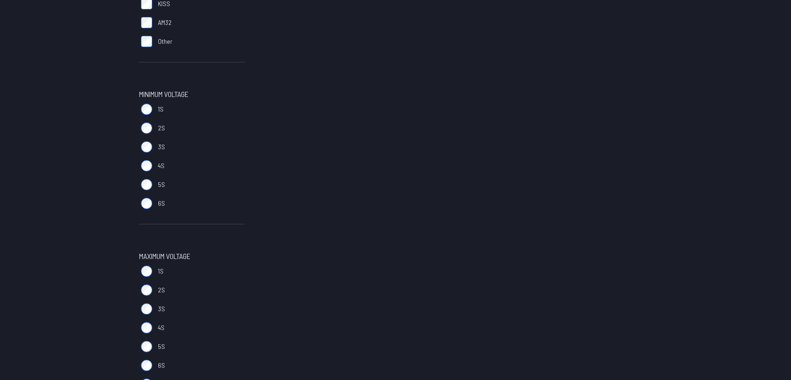 Image resolution: width=791 pixels, height=380 pixels. I want to click on span: Other, so click(165, 41).